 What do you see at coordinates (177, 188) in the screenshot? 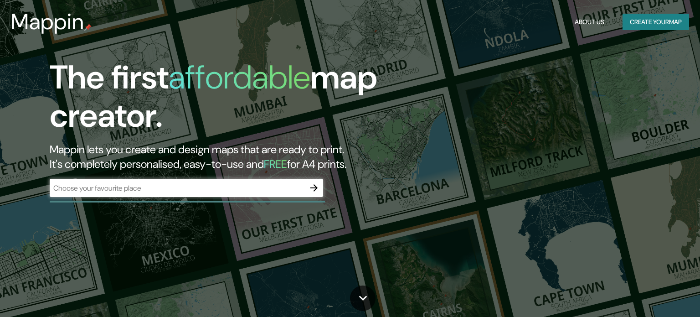
I see `input: Choose your favourite place` at bounding box center [177, 188].